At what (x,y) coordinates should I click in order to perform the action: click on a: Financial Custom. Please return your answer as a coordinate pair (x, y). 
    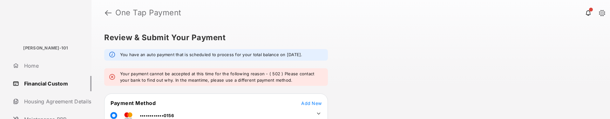
    Looking at the image, I should click on (51, 83).